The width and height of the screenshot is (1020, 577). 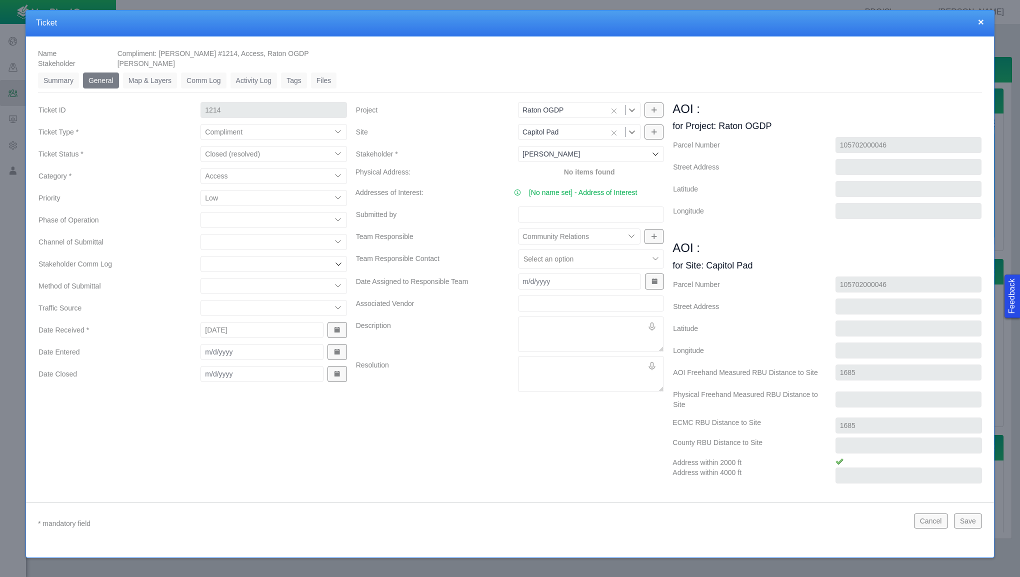 I want to click on label: Project, so click(x=429, y=110).